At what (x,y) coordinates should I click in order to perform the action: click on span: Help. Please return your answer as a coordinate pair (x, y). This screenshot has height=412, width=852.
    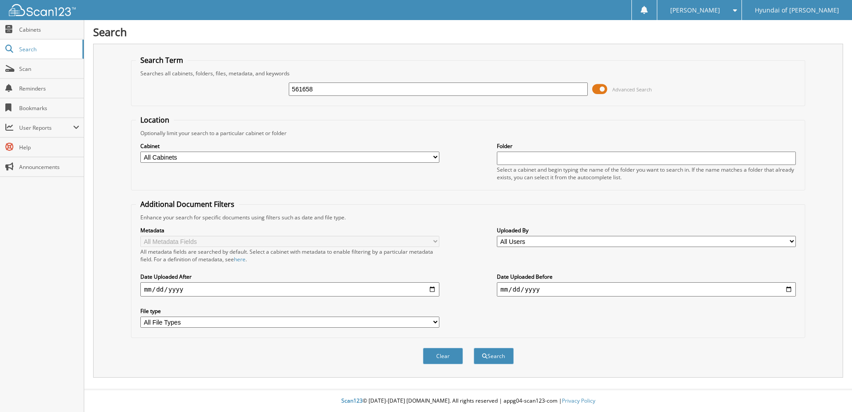
    Looking at the image, I should click on (49, 147).